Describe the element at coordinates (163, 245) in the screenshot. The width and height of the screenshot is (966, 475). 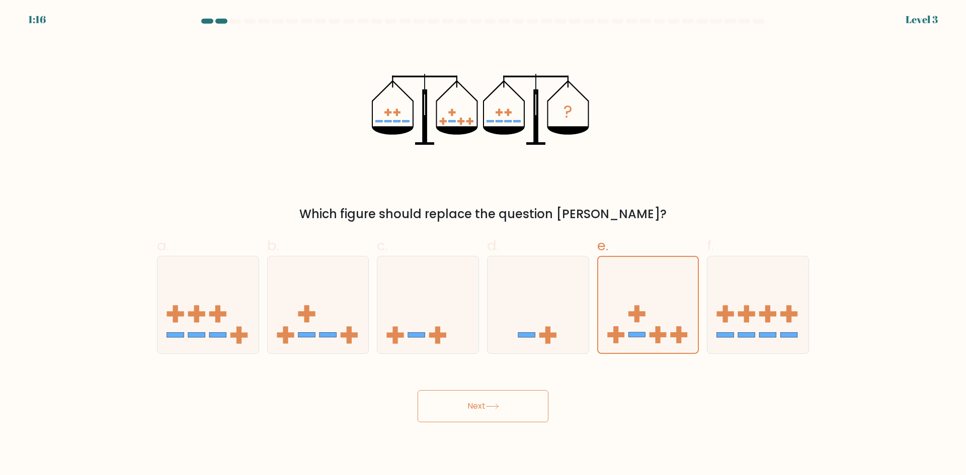
I see `span: a.` at that location.